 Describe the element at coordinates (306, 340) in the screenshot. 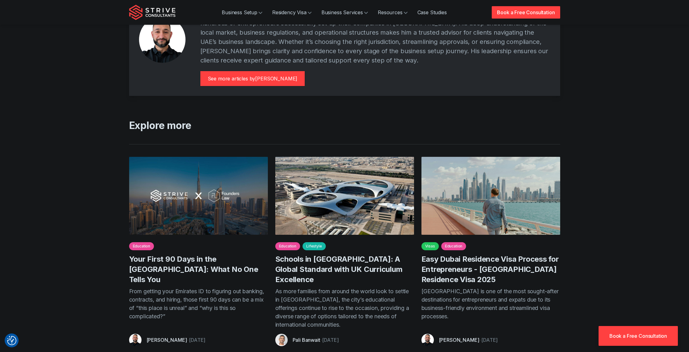

I see `a: Pali Banwait` at that location.